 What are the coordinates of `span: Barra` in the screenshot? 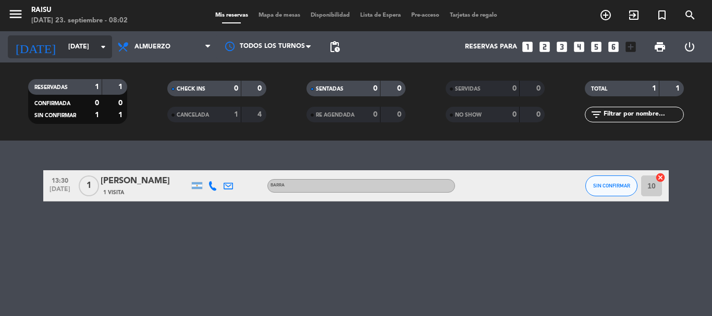 It's located at (277, 185).